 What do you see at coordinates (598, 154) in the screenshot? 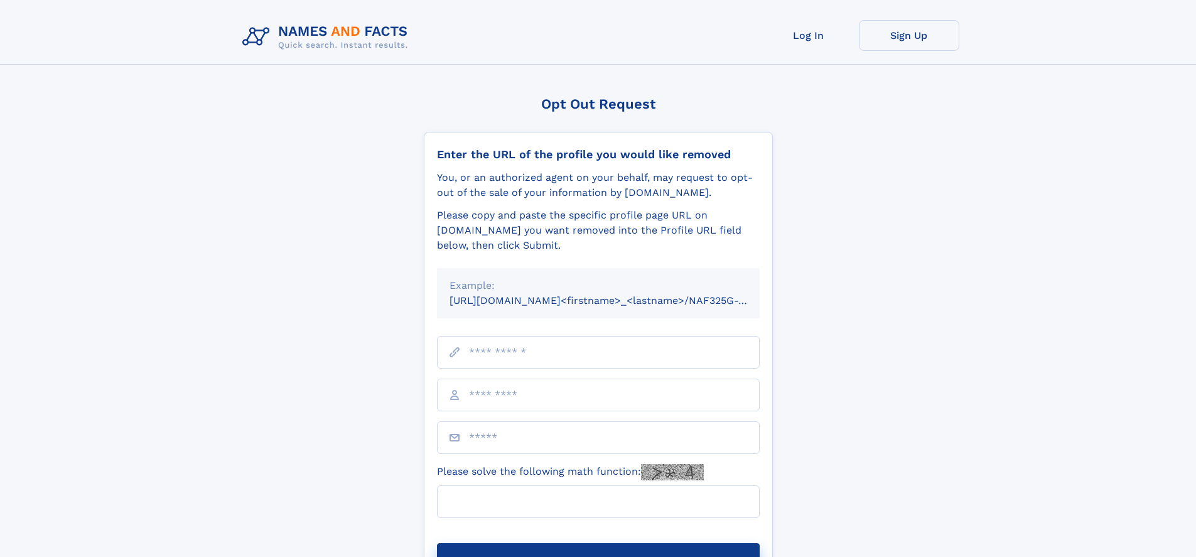
I see `div: Enter the URL of the profile you would like removed` at bounding box center [598, 154].